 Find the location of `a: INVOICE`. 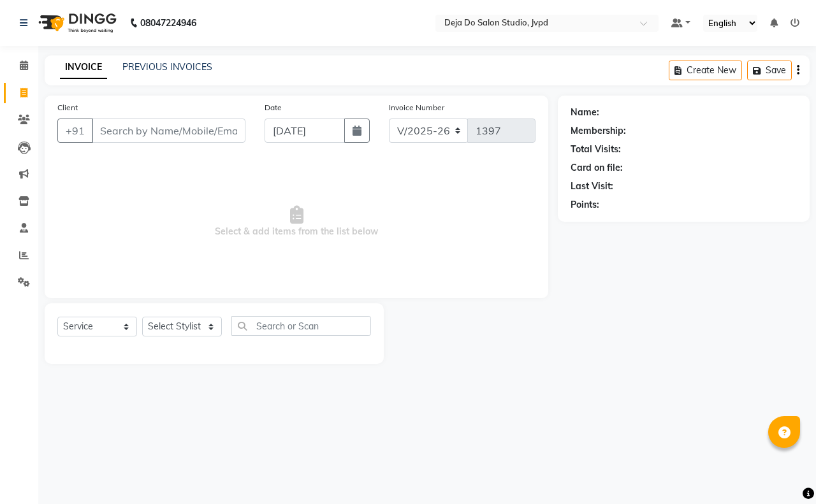

a: INVOICE is located at coordinates (84, 68).